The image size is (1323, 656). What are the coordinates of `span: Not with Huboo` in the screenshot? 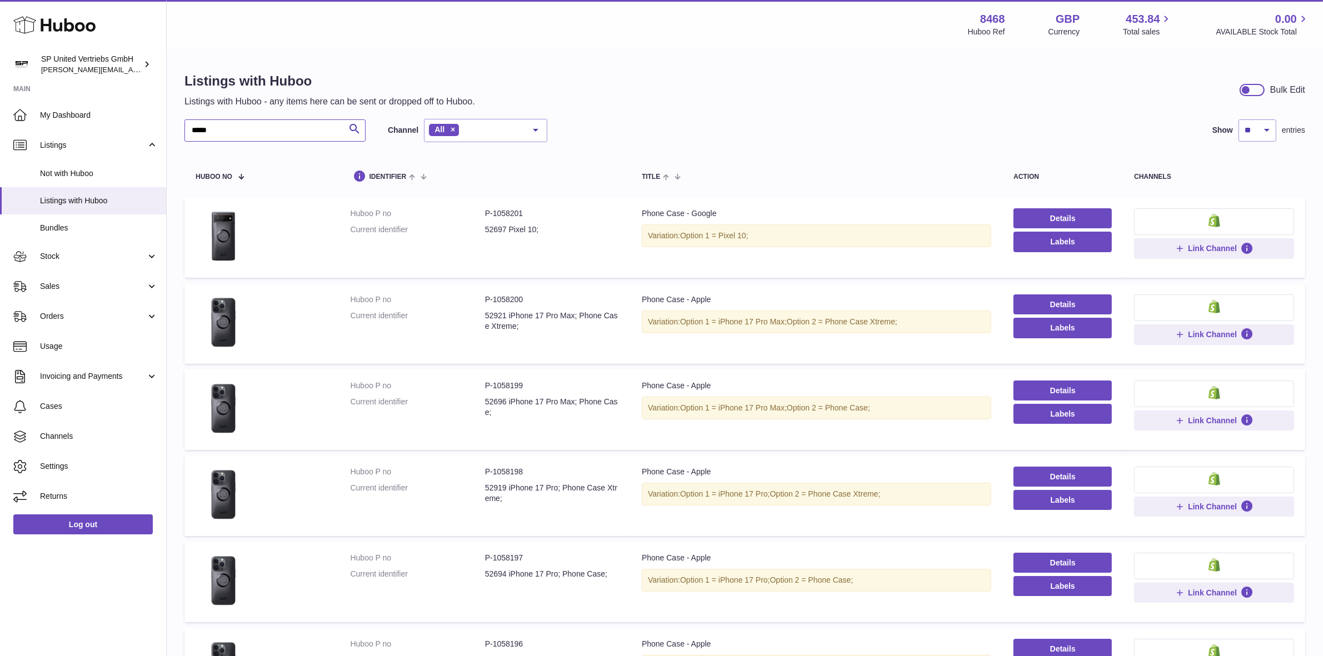 It's located at (99, 173).